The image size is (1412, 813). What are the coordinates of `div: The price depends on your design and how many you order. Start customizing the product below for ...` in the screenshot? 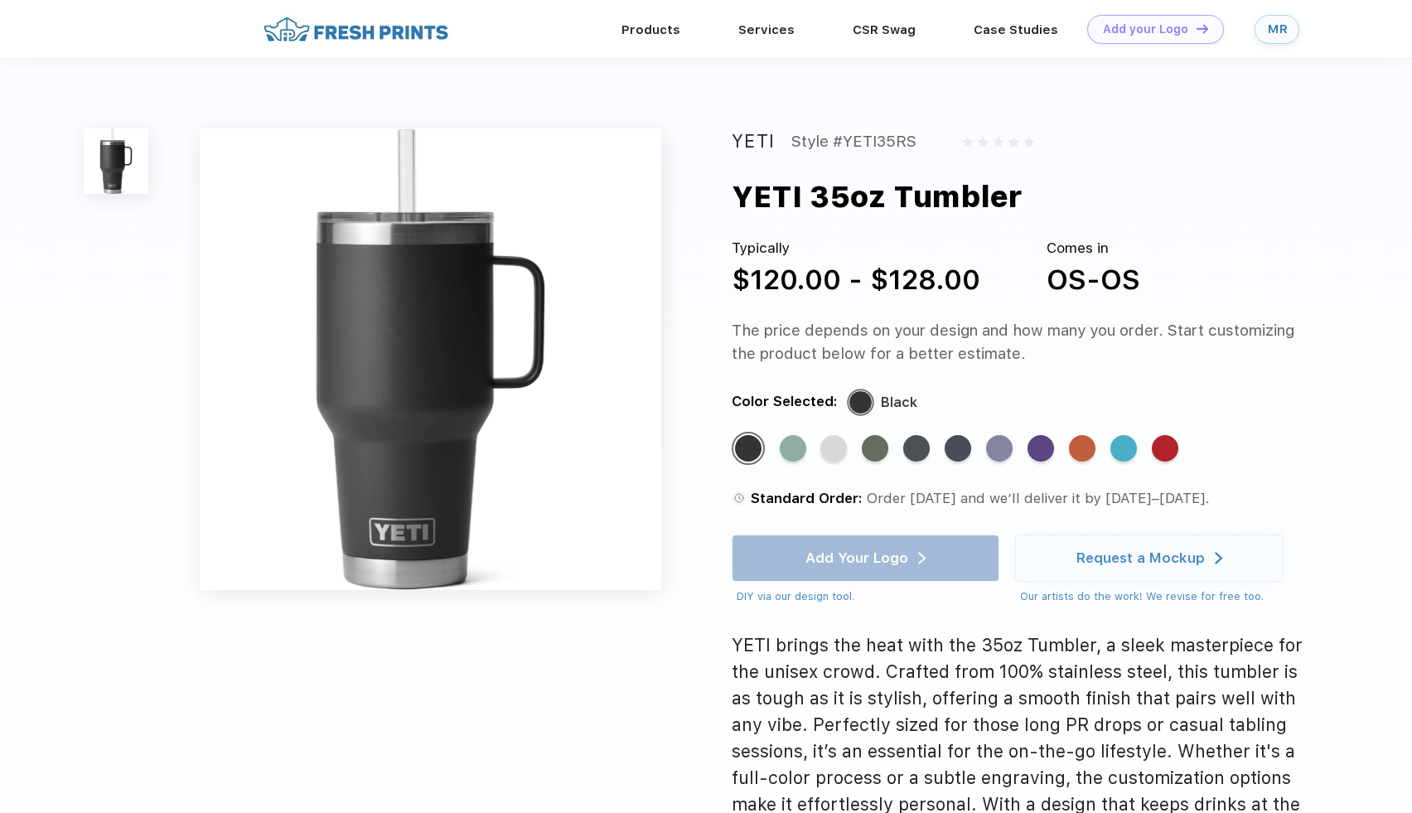 It's located at (1021, 342).